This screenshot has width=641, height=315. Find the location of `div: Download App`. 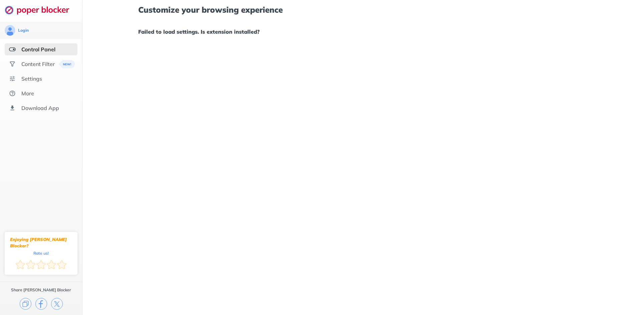

div: Download App is located at coordinates (40, 108).